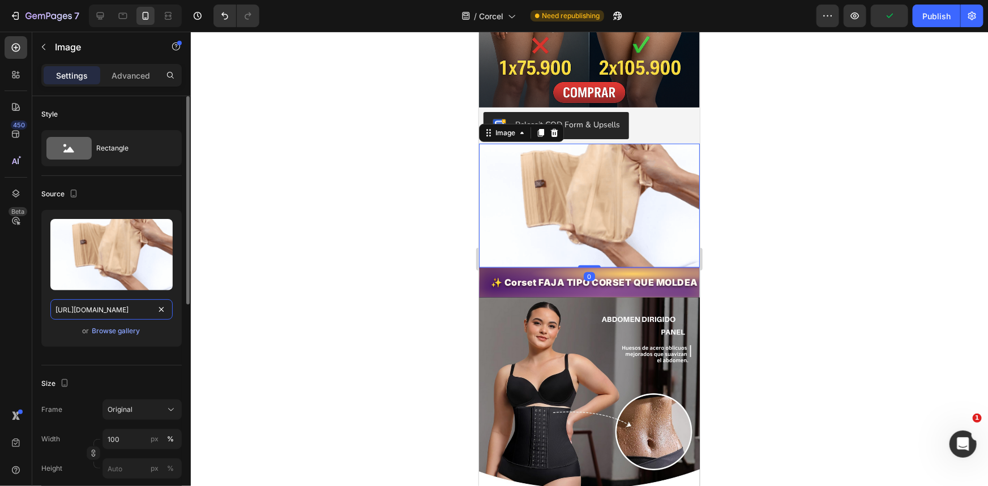  I want to click on label: Height, so click(52, 469).